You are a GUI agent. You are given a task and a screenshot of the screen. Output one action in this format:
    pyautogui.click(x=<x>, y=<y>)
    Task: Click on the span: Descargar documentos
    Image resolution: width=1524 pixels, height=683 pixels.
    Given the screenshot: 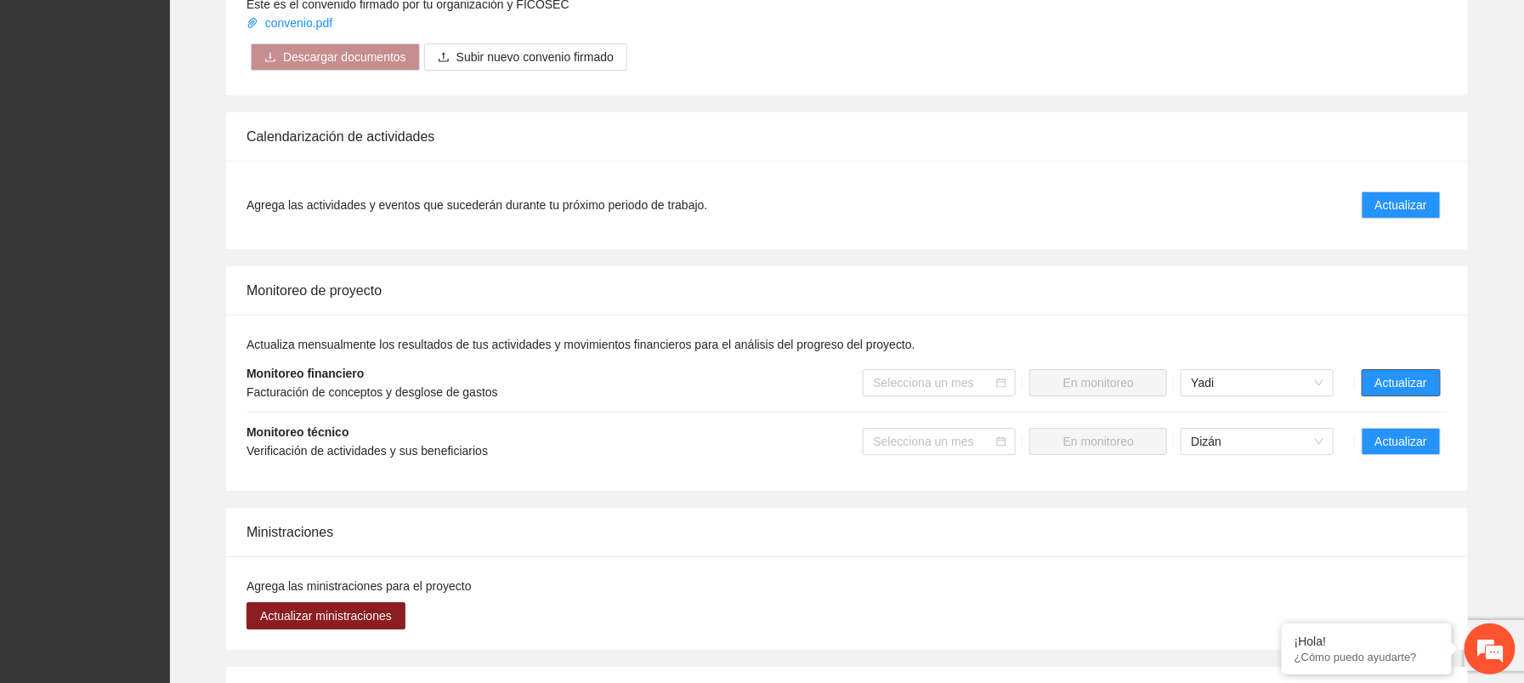 What is the action you would take?
    pyautogui.click(x=344, y=57)
    